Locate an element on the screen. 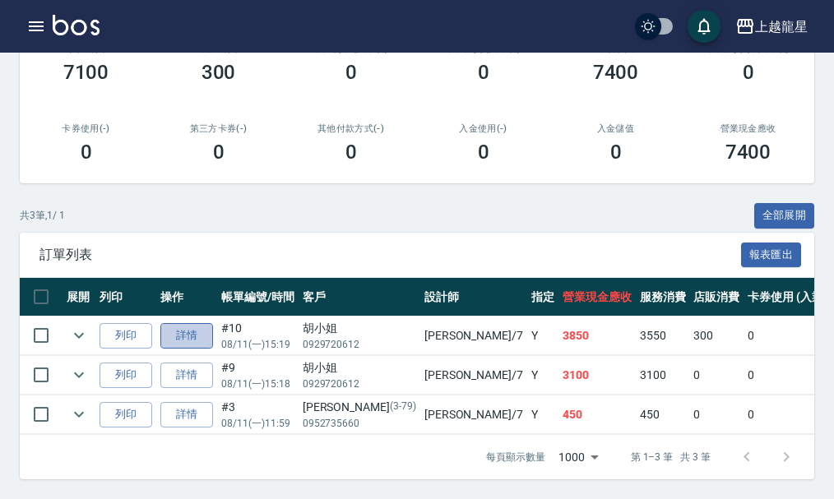  h3: 300 is located at coordinates (219, 72).